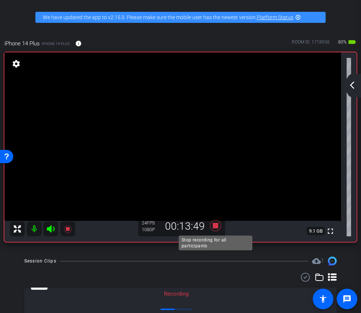  What do you see at coordinates (151, 229) in the screenshot?
I see `div: 1080P` at bounding box center [151, 229].